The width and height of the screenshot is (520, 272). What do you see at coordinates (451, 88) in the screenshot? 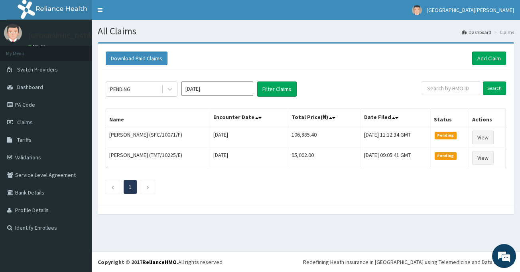
I see `input: Search by HMO ID` at bounding box center [451, 88].